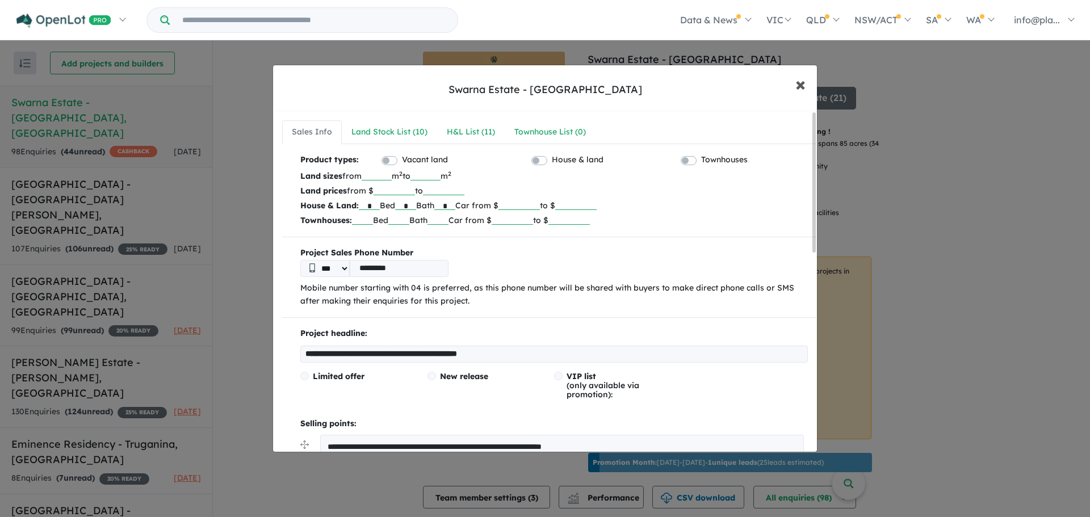 The width and height of the screenshot is (1090, 517). I want to click on p: Selling points:, so click(554, 424).